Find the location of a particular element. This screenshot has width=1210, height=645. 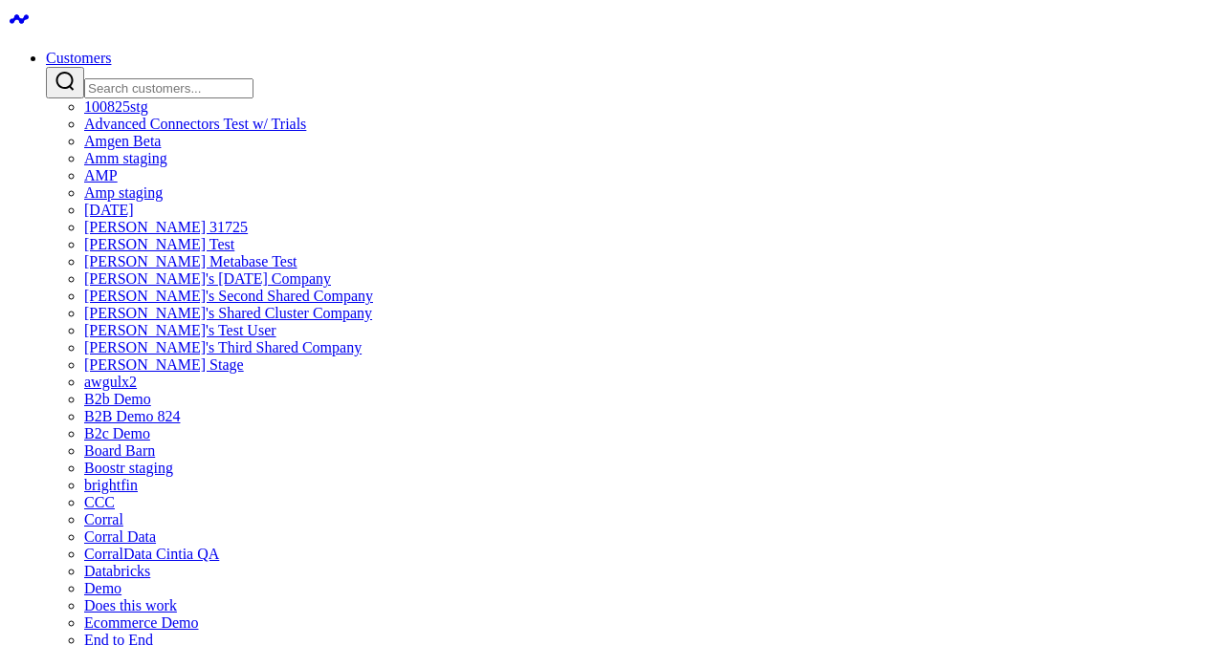

a: 100825stg is located at coordinates (116, 106).